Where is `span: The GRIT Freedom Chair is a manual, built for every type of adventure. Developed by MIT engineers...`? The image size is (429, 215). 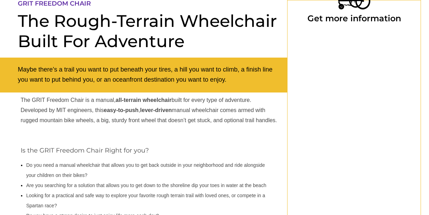 span: The GRIT Freedom Chair is a manual, built for every type of adventure. Developed by MIT engineers... is located at coordinates (149, 110).